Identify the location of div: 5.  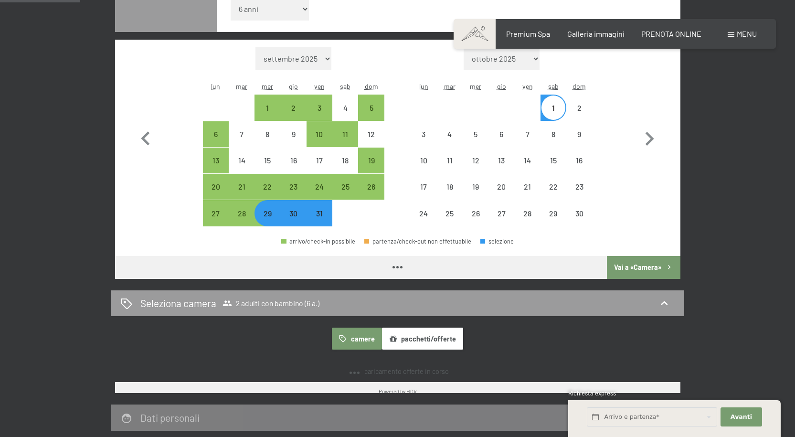
(371, 116).